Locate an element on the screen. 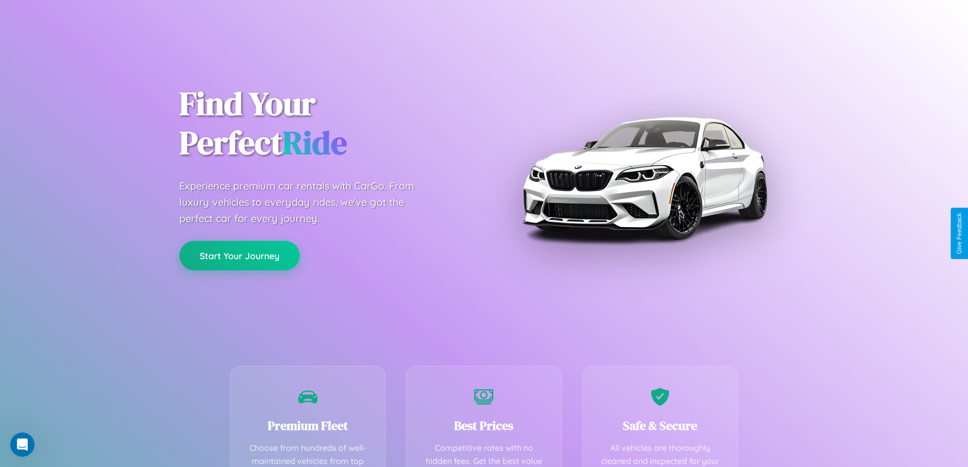 Image resolution: width=968 pixels, height=467 pixels. img: Premium BMW car rental vehicle is located at coordinates (645, 178).